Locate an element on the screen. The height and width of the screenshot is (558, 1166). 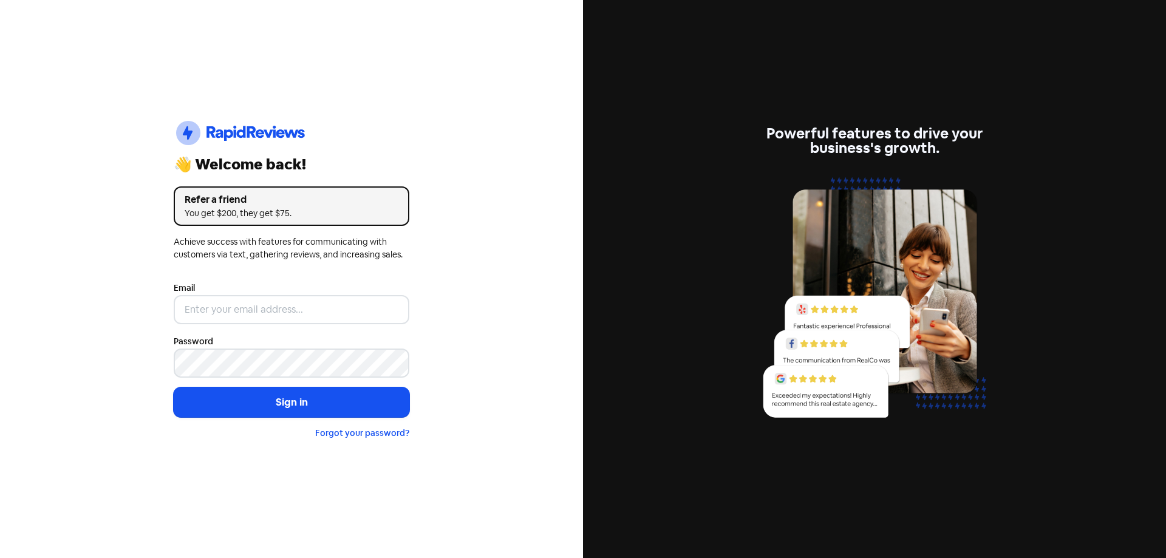
div: Refer a friend is located at coordinates (292, 200).